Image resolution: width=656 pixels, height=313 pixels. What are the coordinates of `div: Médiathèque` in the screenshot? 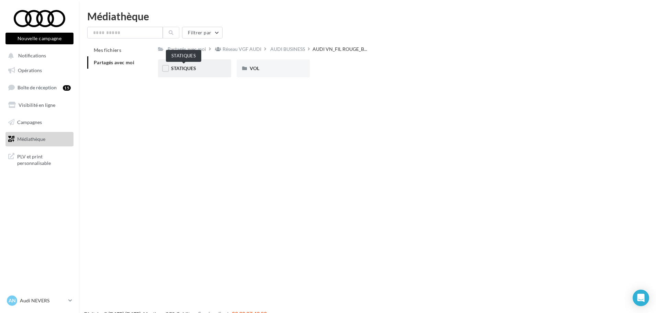 It's located at (368, 16).